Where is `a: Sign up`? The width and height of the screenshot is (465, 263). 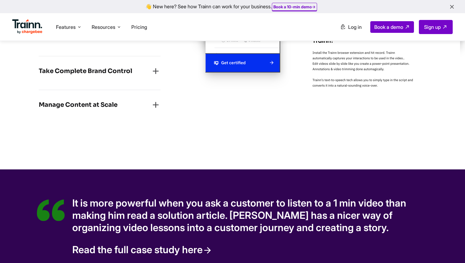 a: Sign up is located at coordinates (436, 27).